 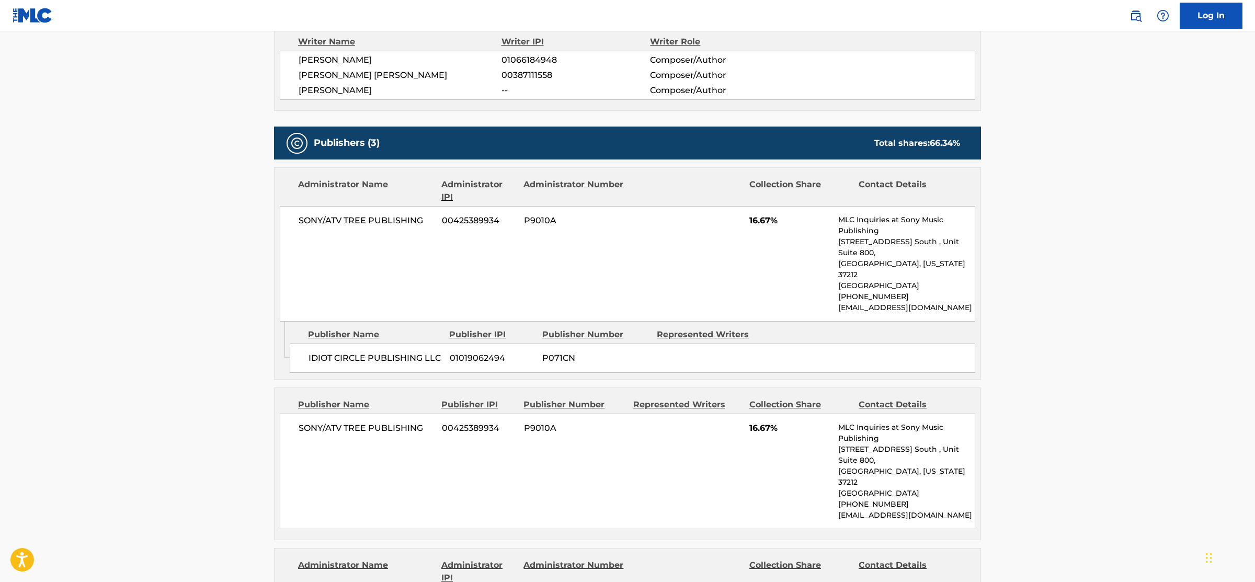 I want to click on span: P071CN, so click(x=596, y=358).